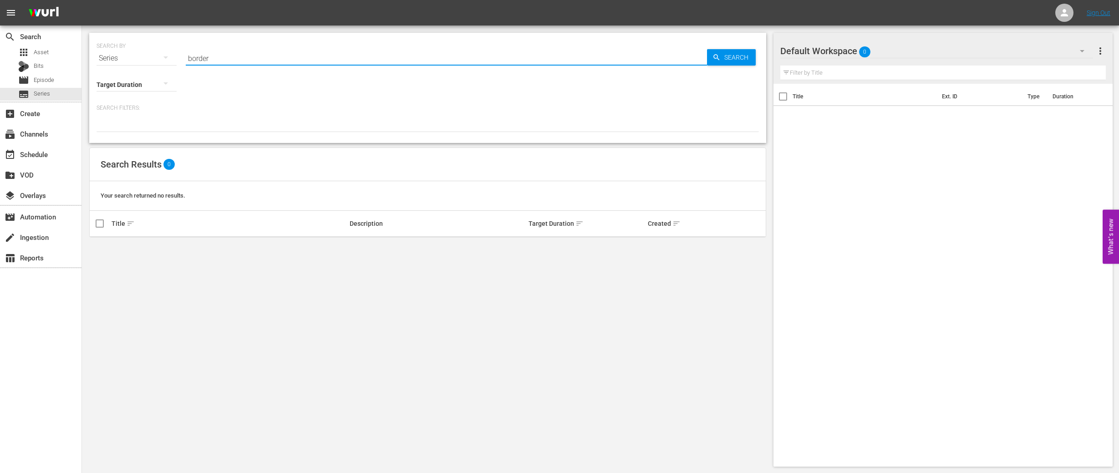 The height and width of the screenshot is (473, 1119). Describe the element at coordinates (10, 196) in the screenshot. I see `span: Overlays` at that location.